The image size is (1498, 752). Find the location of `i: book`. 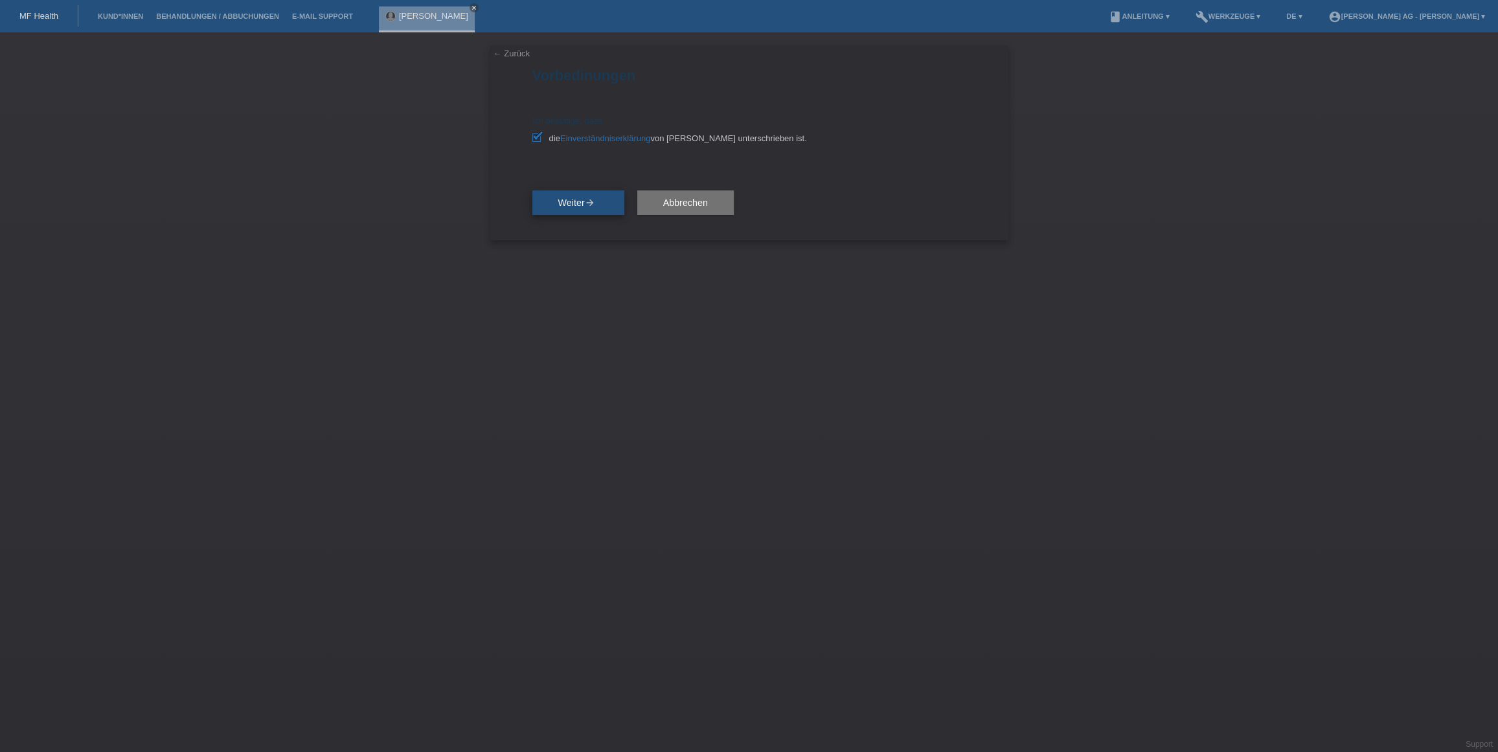

i: book is located at coordinates (1115, 17).